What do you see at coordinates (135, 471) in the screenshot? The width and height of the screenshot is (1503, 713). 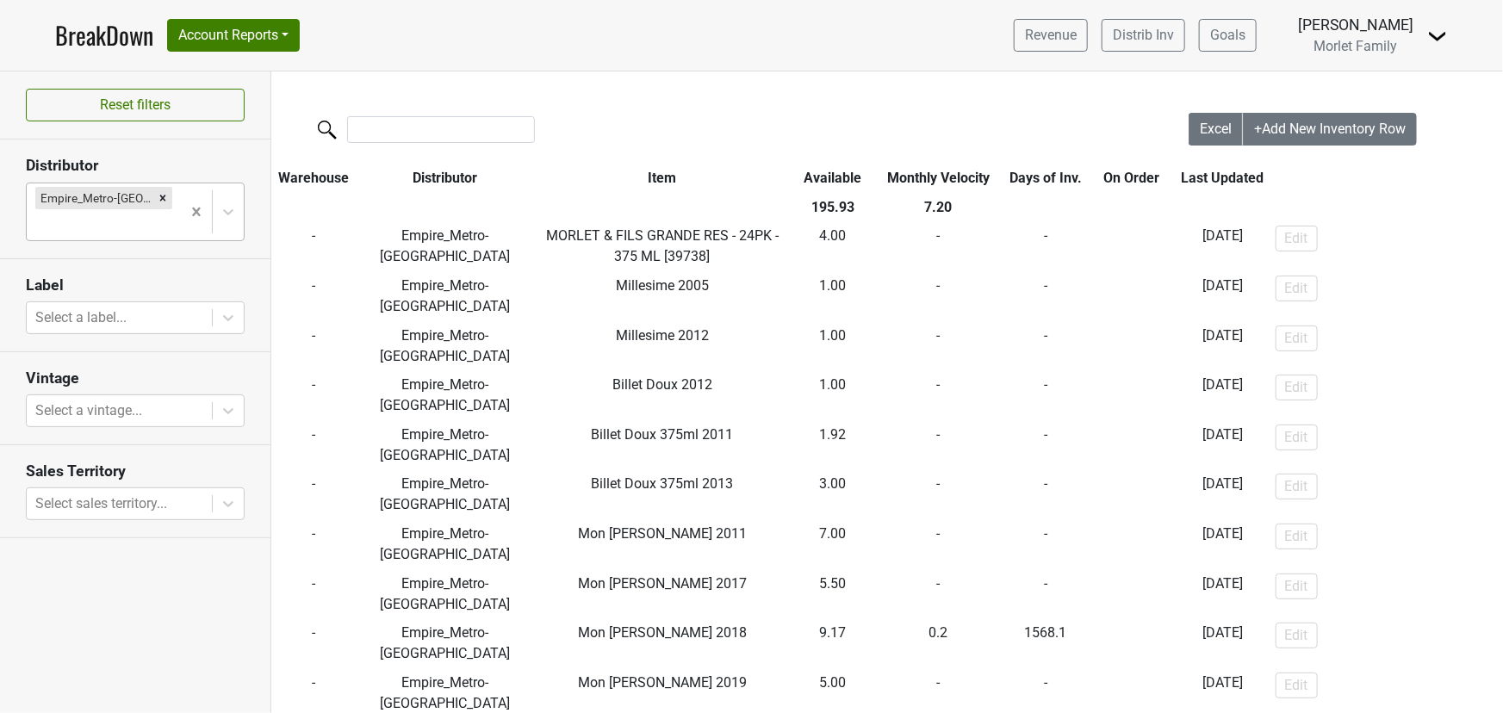 I see `h3: Sales Territory` at bounding box center [135, 471].